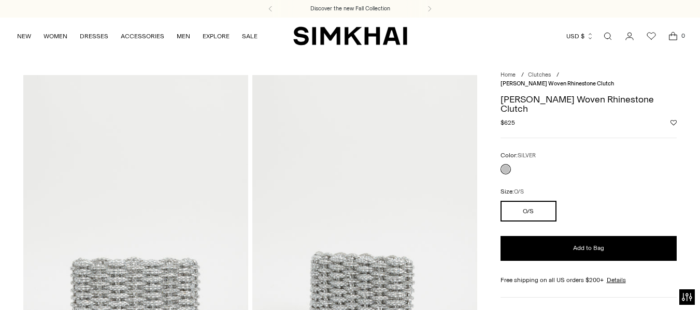  Describe the element at coordinates (580, 36) in the screenshot. I see `button: USD $` at that location.